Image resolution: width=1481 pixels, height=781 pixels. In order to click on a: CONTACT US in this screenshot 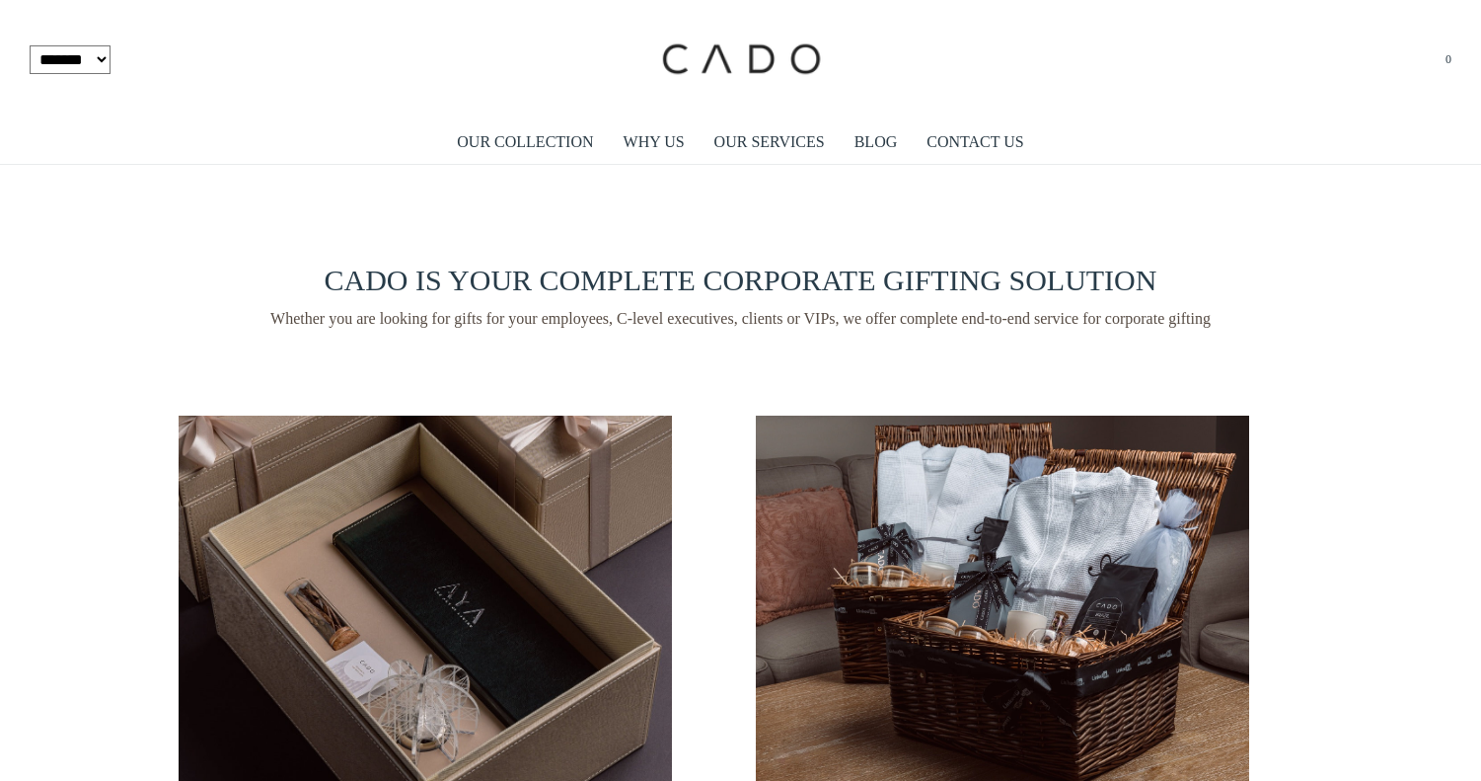, I will do `click(975, 142)`.